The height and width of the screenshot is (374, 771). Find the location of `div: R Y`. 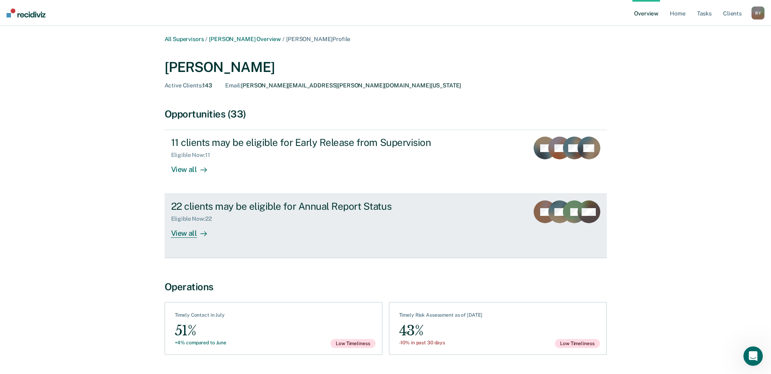

div: R Y is located at coordinates (758, 13).